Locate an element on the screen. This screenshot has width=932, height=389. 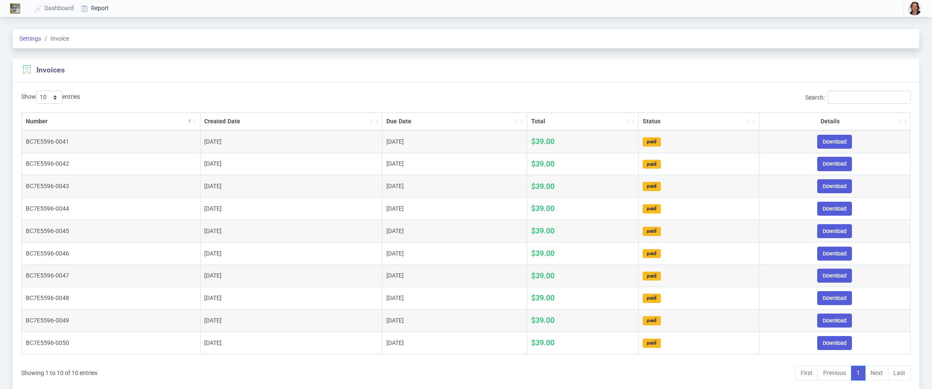
a: Logo is located at coordinates (15, 8).